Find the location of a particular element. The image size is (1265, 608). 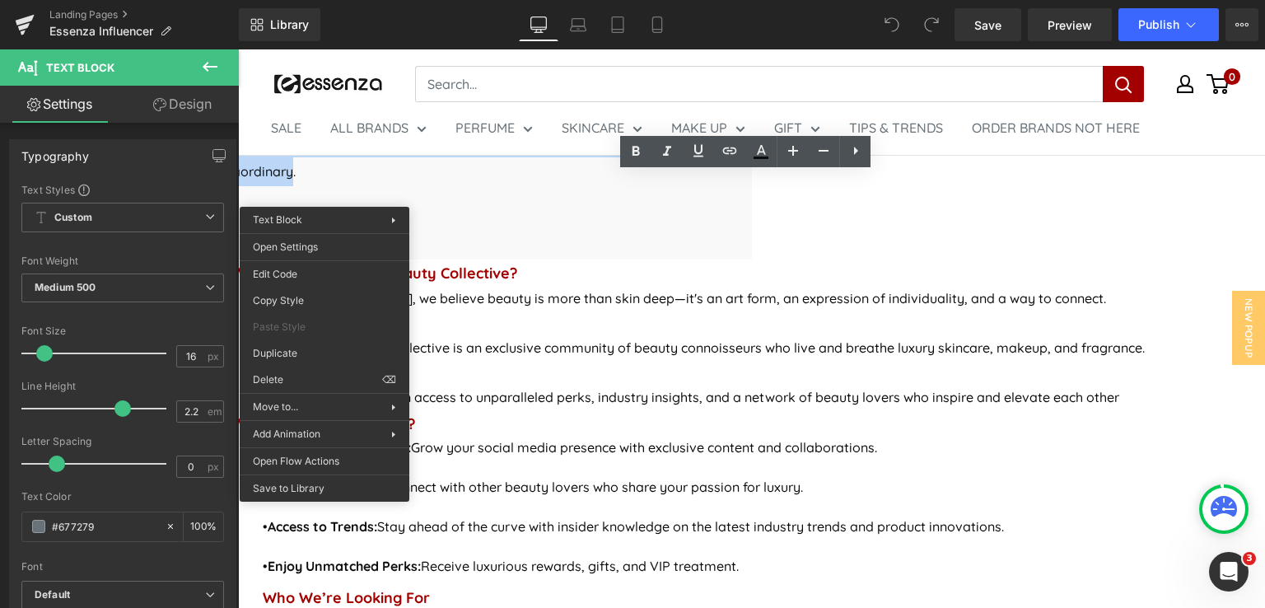

button: Search is located at coordinates (885, 35).